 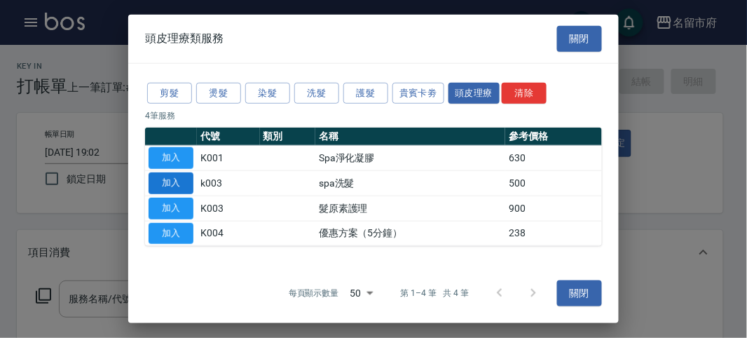 I want to click on td: K001, so click(x=228, y=158).